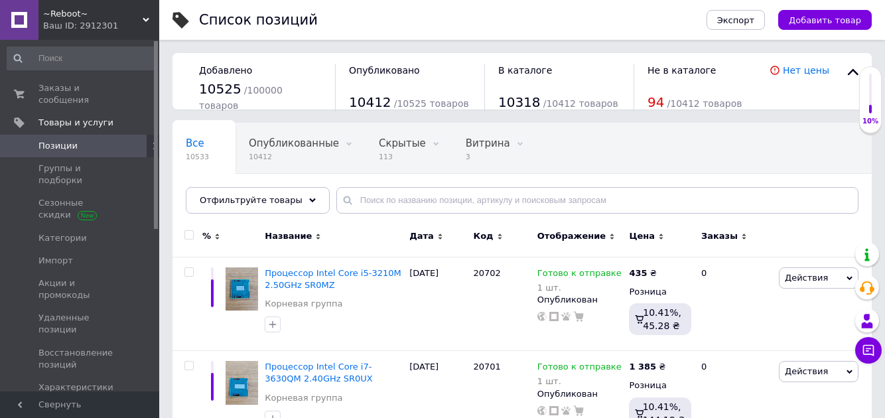 The width and height of the screenshot is (885, 418). What do you see at coordinates (220, 89) in the screenshot?
I see `span: 10525` at bounding box center [220, 89].